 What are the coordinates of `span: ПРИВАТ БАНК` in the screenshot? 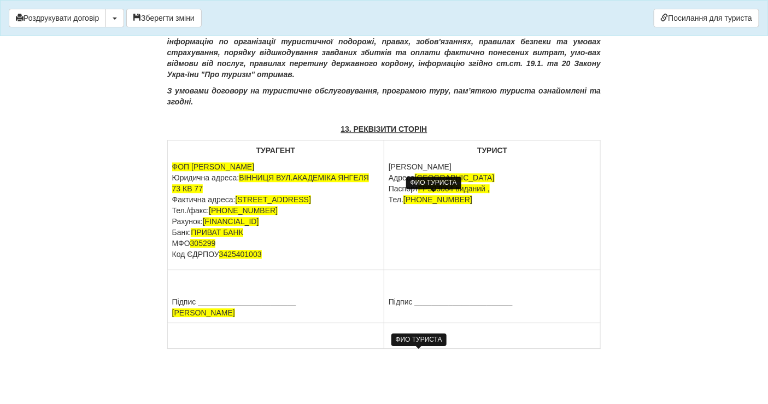 It's located at (217, 232).